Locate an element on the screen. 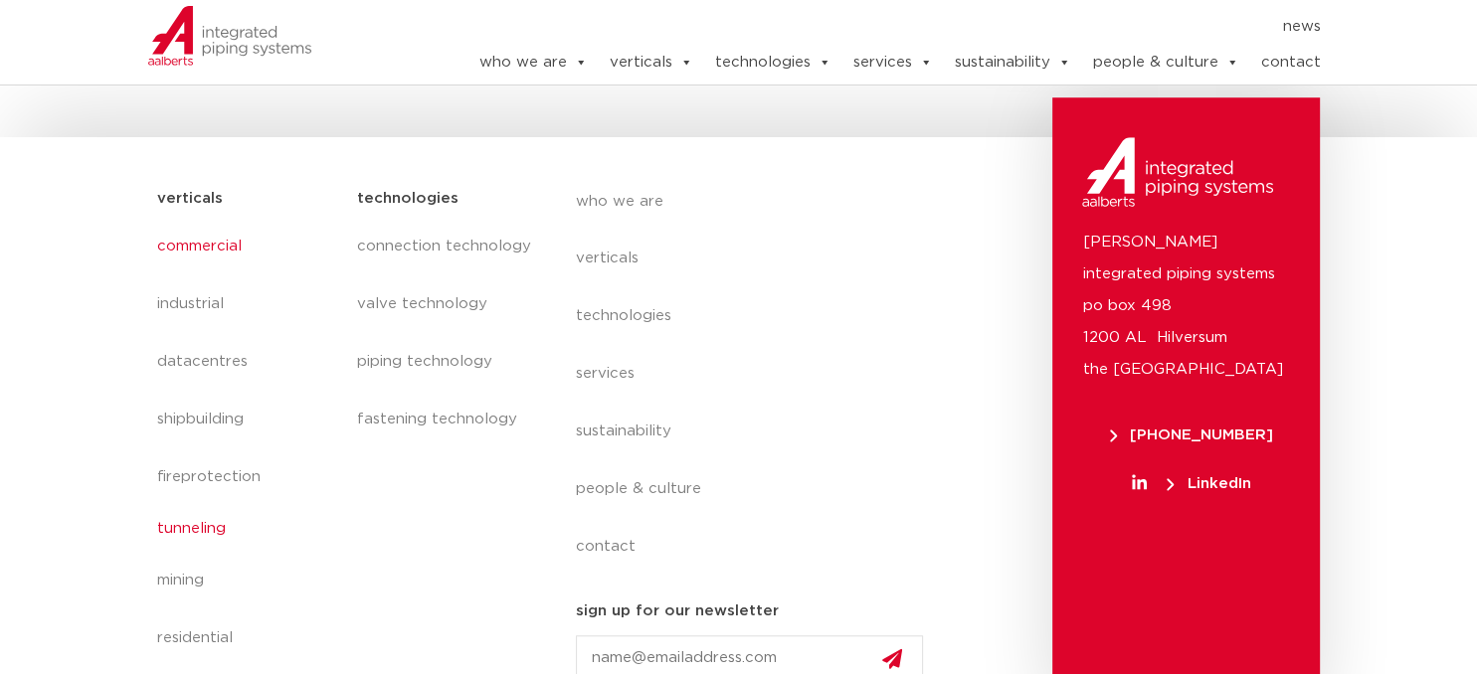 The height and width of the screenshot is (674, 1477). a: piping technology is located at coordinates (446, 362).